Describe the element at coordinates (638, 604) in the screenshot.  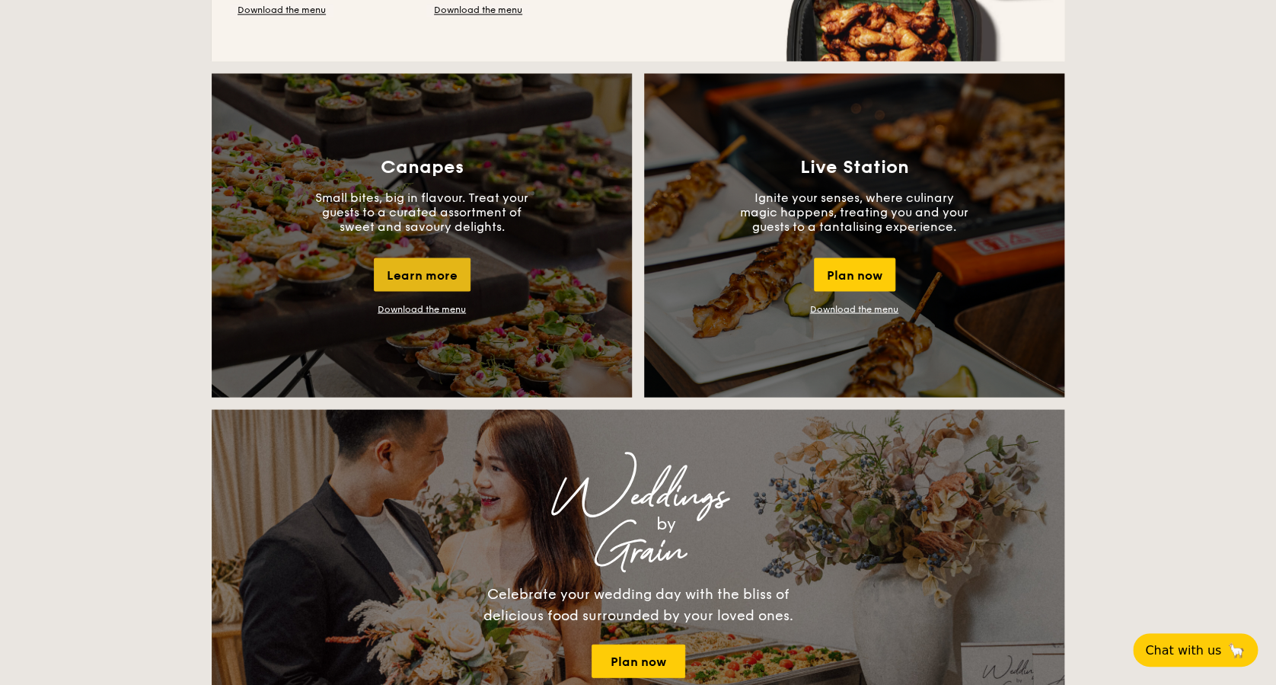
I see `div: Celebrate your wedding day with the bliss of delicious food surrounded by your loved ones.` at that location.